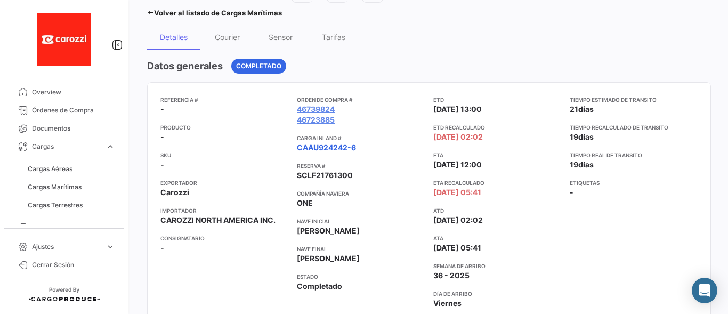  Describe the element at coordinates (361, 221) in the screenshot. I see `app-card-info-title: Nave inicial` at that location.